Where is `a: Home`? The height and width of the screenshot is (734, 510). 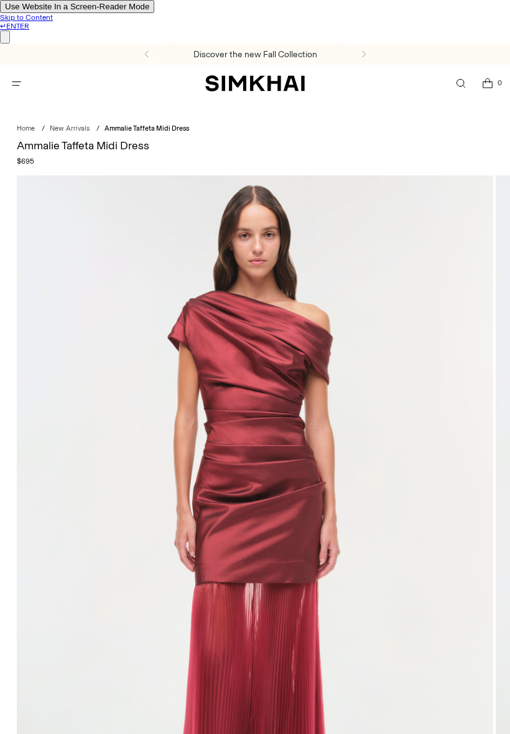
a: Home is located at coordinates (26, 128).